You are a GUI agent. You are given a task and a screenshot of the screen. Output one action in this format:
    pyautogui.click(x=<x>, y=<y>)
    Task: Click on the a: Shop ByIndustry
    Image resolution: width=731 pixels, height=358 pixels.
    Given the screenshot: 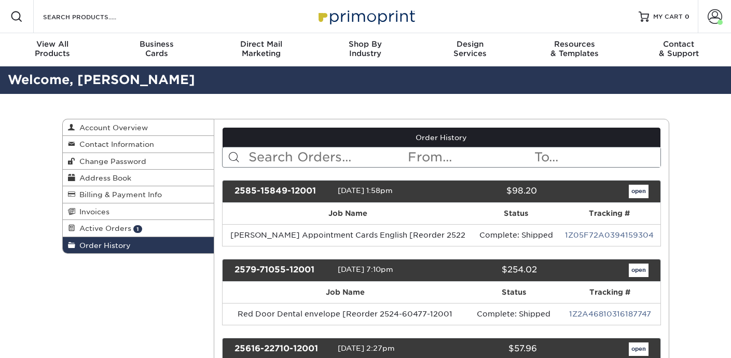 What is the action you would take?
    pyautogui.click(x=365, y=50)
    